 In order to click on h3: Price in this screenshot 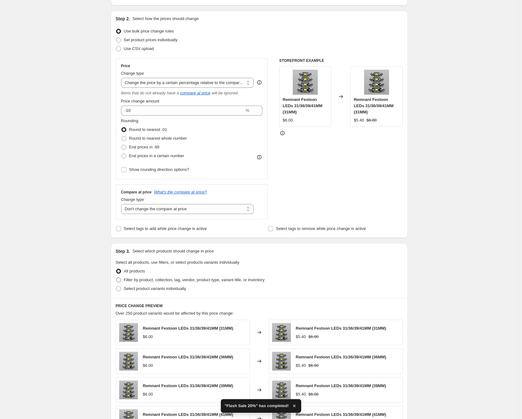, I will do `click(125, 66)`.